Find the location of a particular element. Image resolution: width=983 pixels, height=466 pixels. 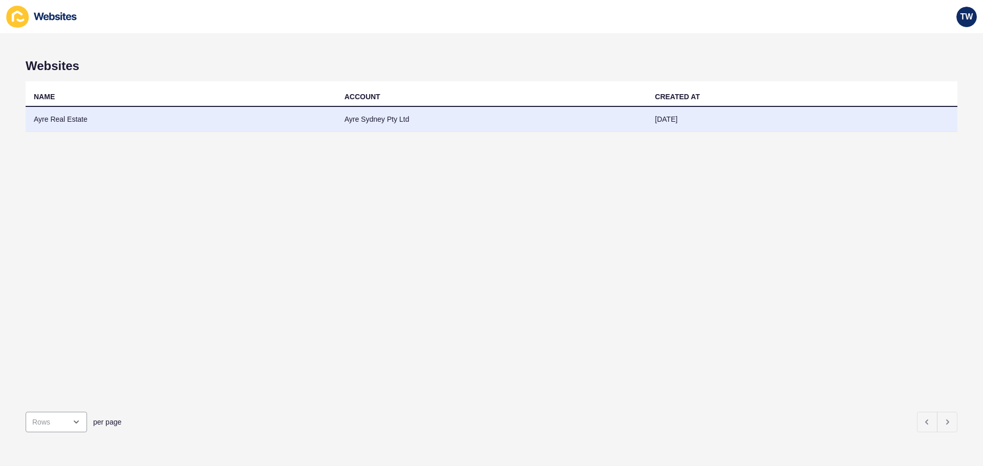

span: per page is located at coordinates (107, 422).